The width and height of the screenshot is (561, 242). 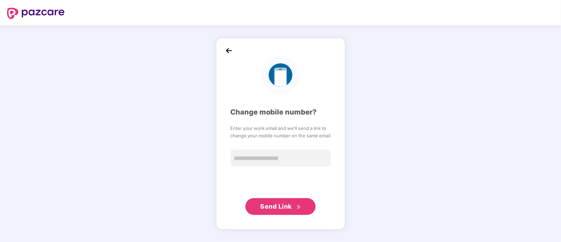 What do you see at coordinates (276, 206) in the screenshot?
I see `span: Send Link` at bounding box center [276, 206].